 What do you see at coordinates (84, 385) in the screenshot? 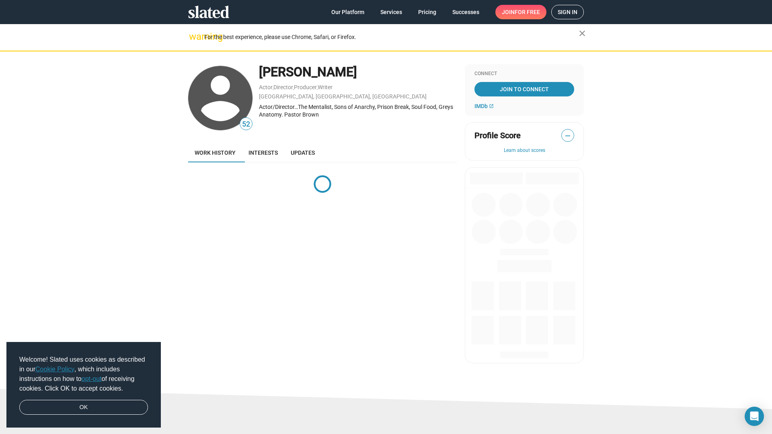
I see `div: cookieconsent` at bounding box center [84, 385].